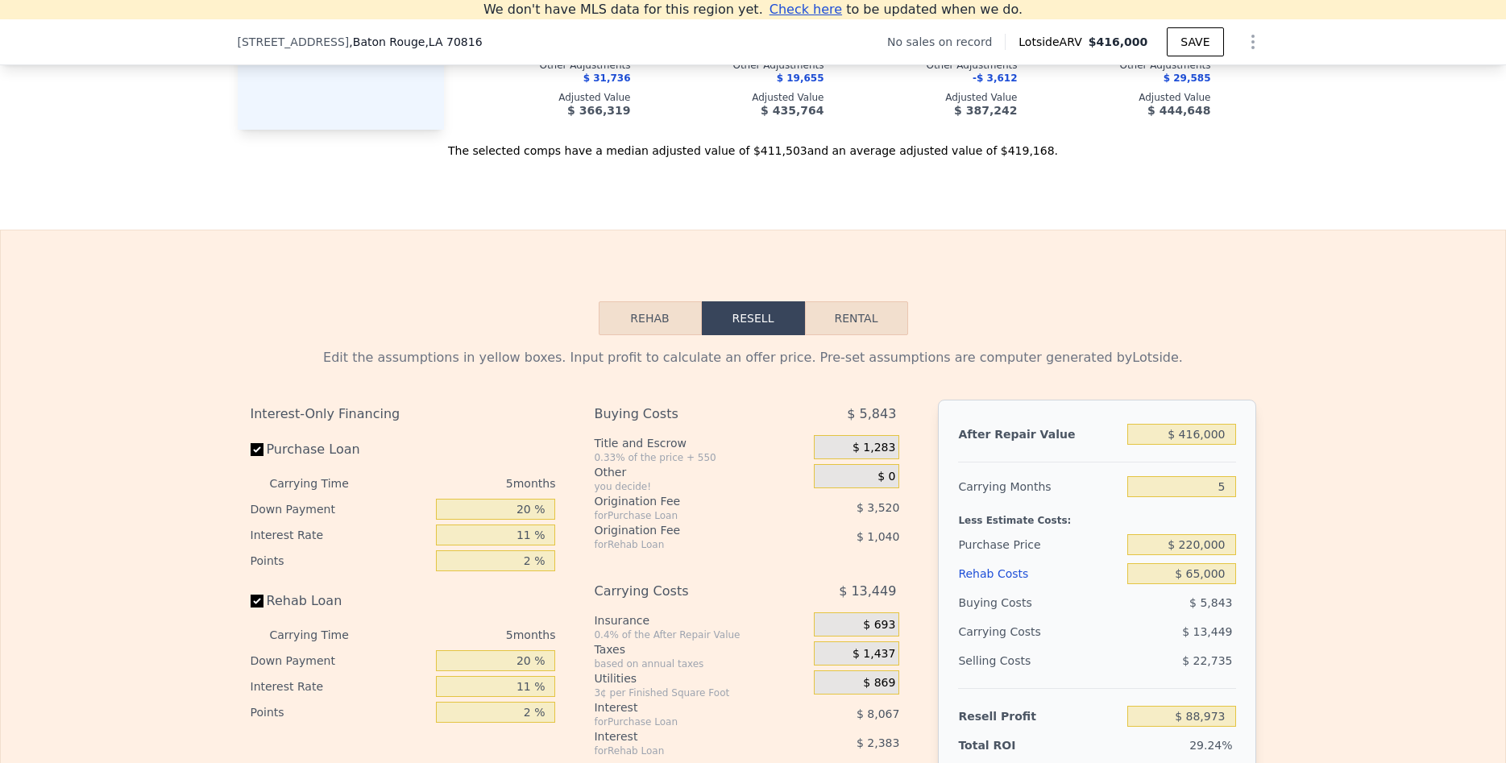 The width and height of the screenshot is (1506, 763). Describe the element at coordinates (878, 743) in the screenshot. I see `span: $ 2,383` at that location.